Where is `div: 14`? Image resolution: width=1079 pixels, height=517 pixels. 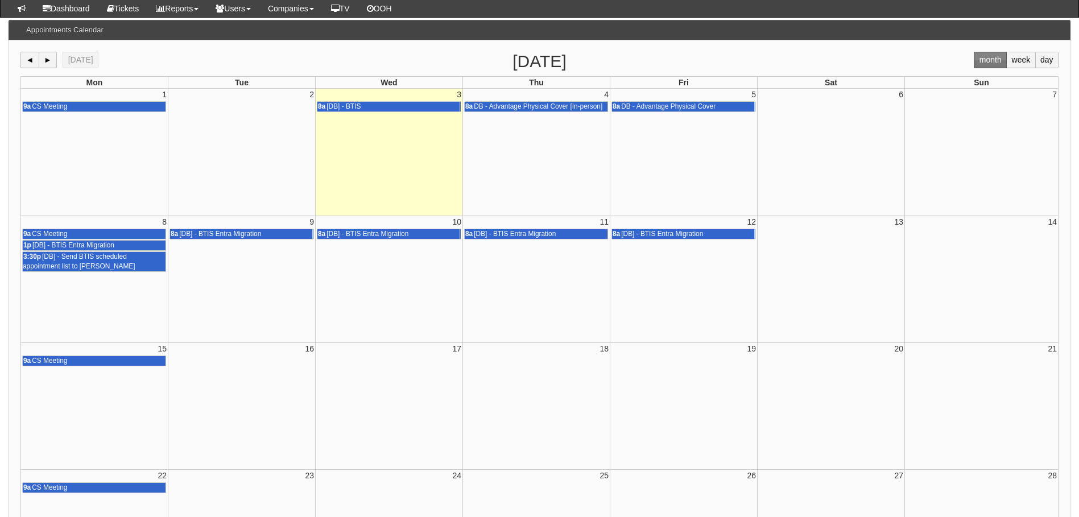 div: 14 is located at coordinates (1052, 222).